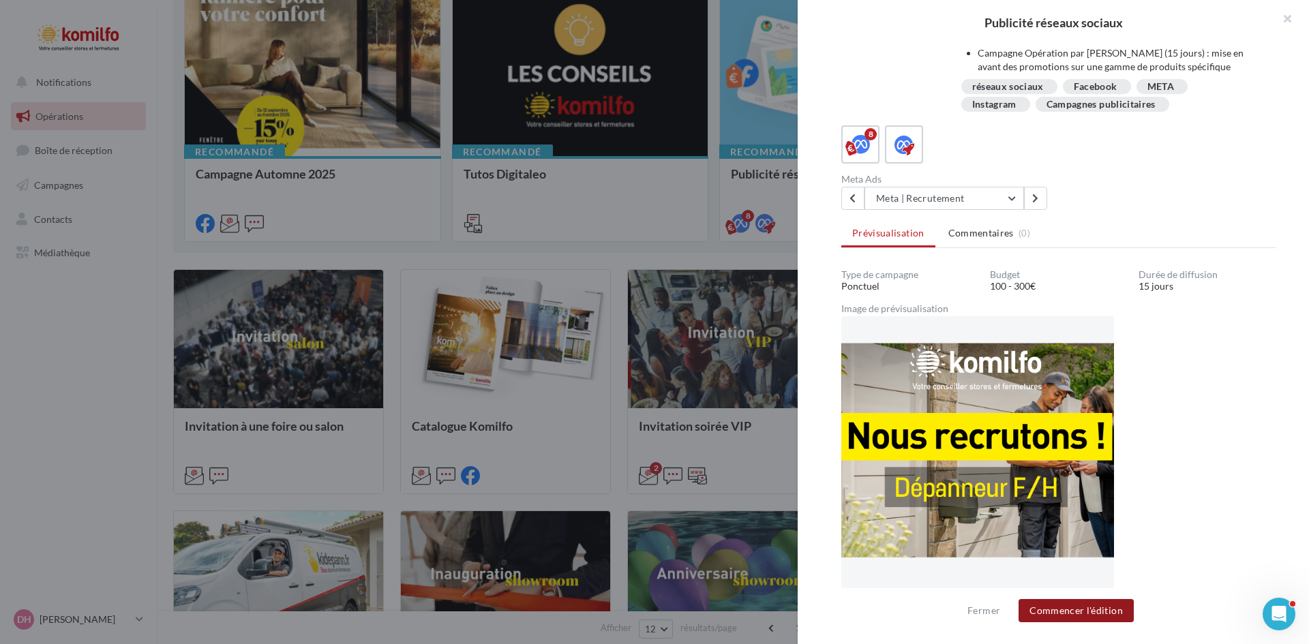 This screenshot has width=1309, height=644. I want to click on div: Type de campagne, so click(910, 275).